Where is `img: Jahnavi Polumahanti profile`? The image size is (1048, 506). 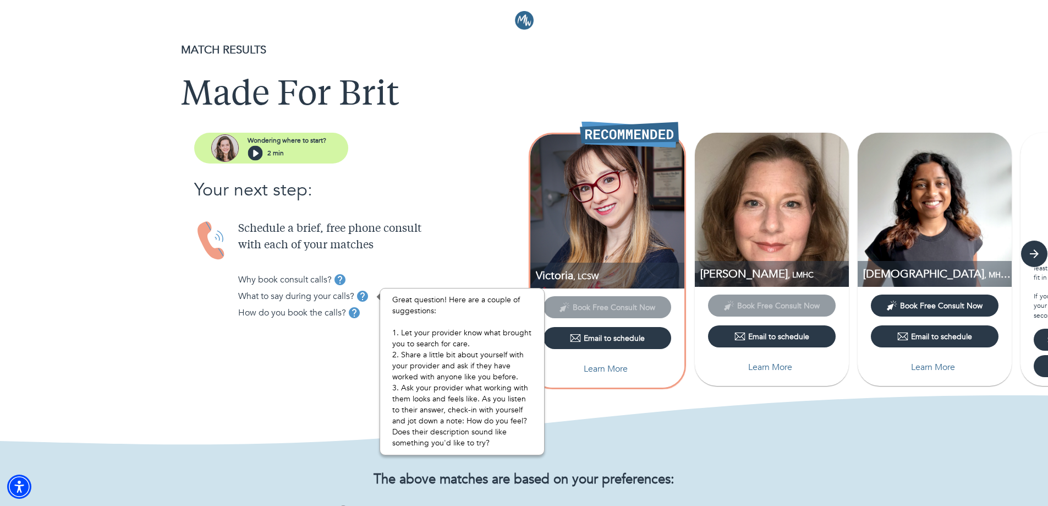 img: Jahnavi Polumahanti profile is located at coordinates (935, 210).